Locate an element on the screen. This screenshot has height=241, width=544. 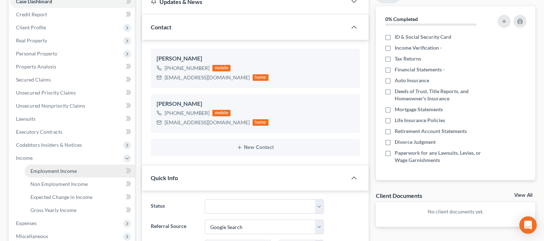
a: Credit Report is located at coordinates (72, 14).